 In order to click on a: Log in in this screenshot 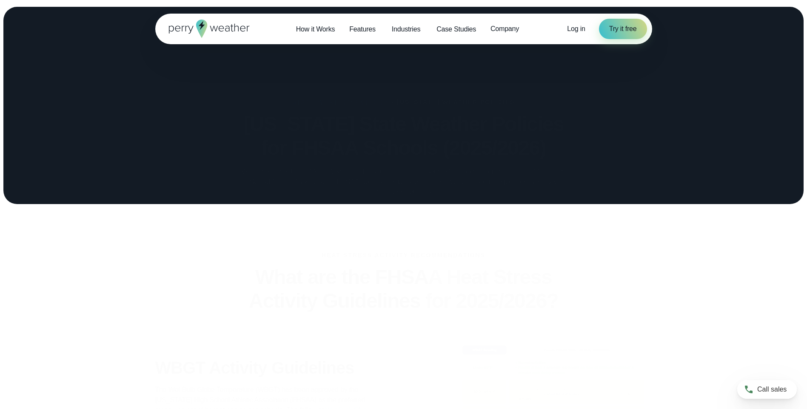, I will do `click(576, 29)`.